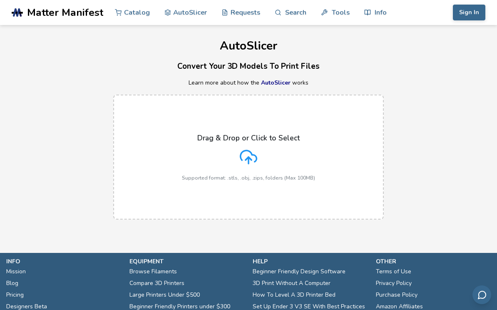 This screenshot has width=497, height=310. What do you see at coordinates (248, 138) in the screenshot?
I see `p: Drag & Drop or Click to Select` at bounding box center [248, 138].